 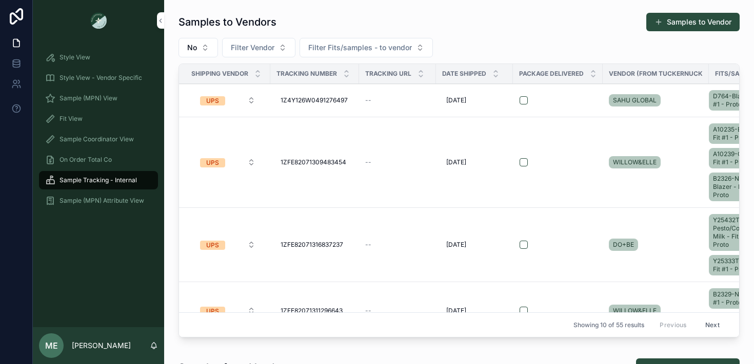 What do you see at coordinates (96, 139) in the screenshot?
I see `span: Sample Coordinator View` at bounding box center [96, 139].